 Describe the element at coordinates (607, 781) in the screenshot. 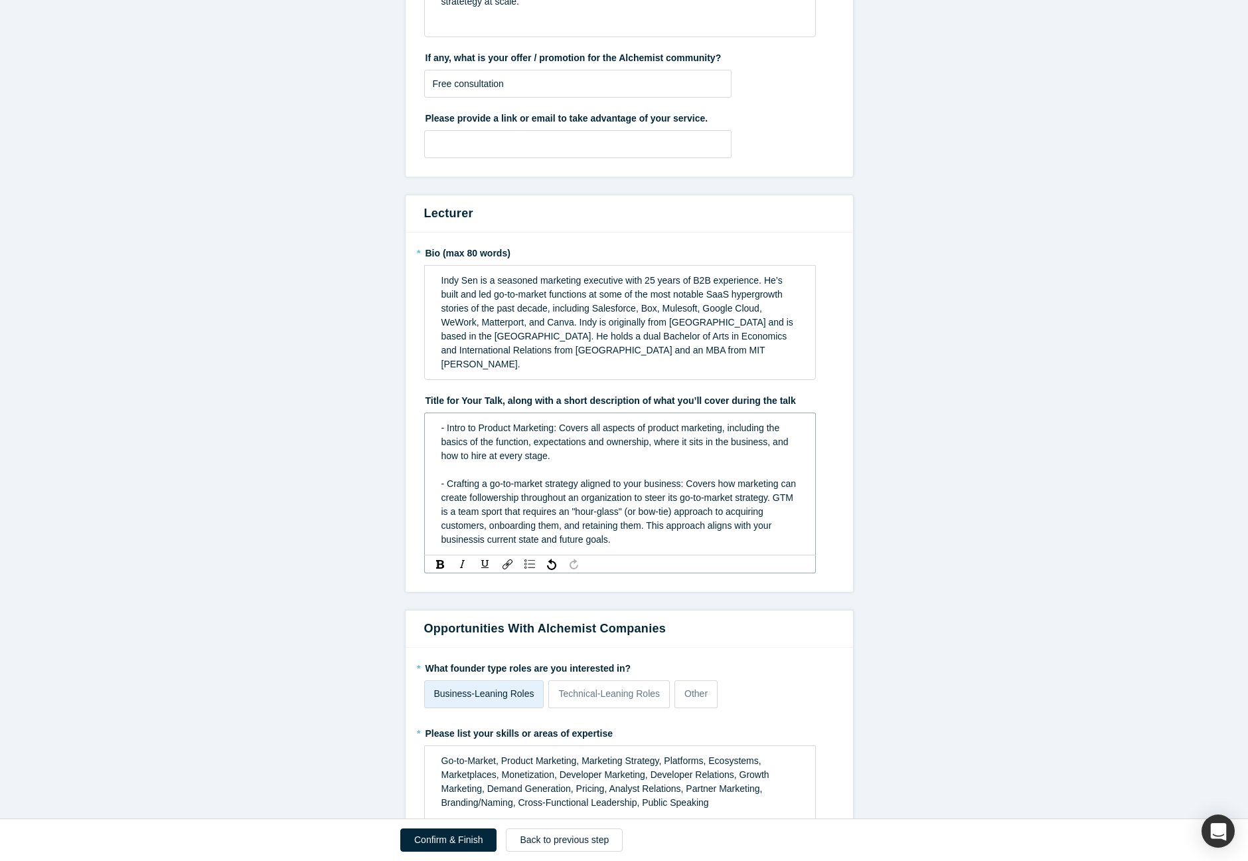

I see `span: Go-to-Market, Product Marketing, Marketing Strategy, Platforms, Ecosystems, Marketplaces, Monetiz...` at that location.